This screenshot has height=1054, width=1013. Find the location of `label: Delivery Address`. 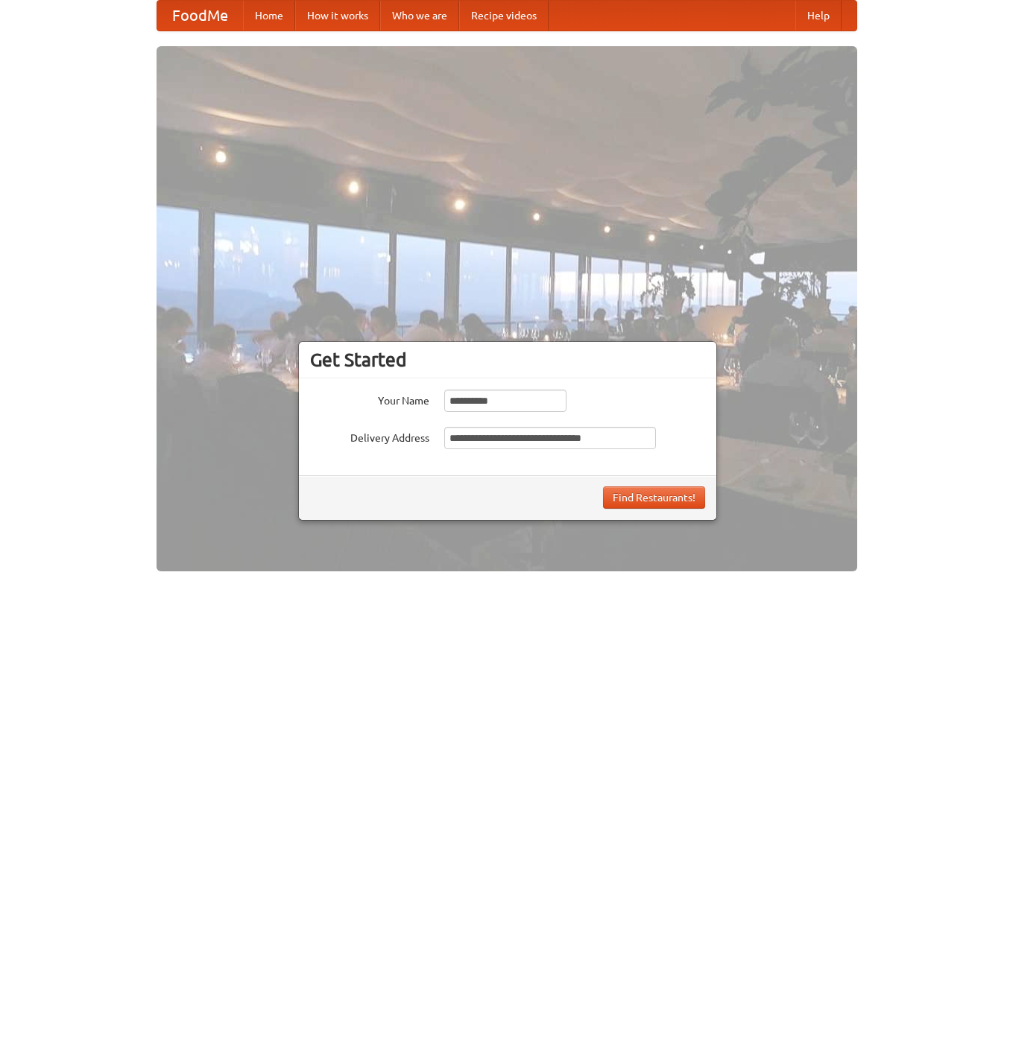

label: Delivery Address is located at coordinates (370, 436).